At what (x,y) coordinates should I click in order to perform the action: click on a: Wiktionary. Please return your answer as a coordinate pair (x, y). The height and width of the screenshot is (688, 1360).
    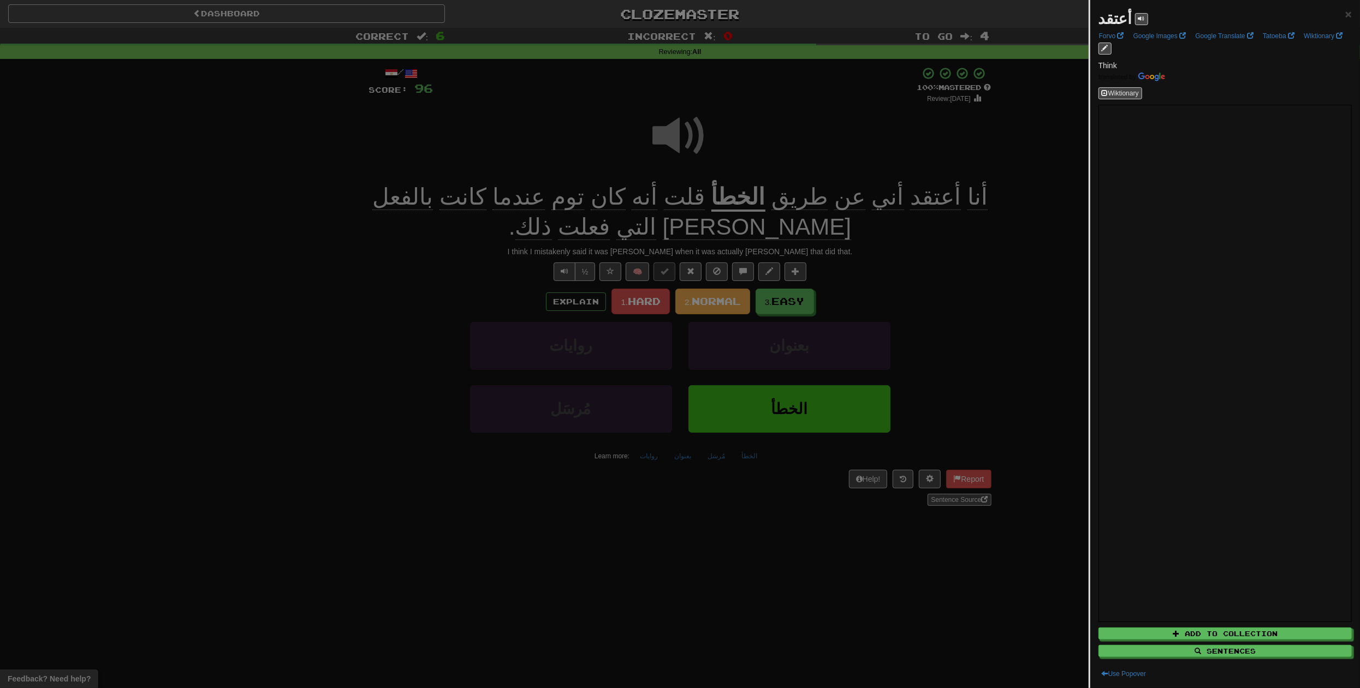
    Looking at the image, I should click on (1323, 36).